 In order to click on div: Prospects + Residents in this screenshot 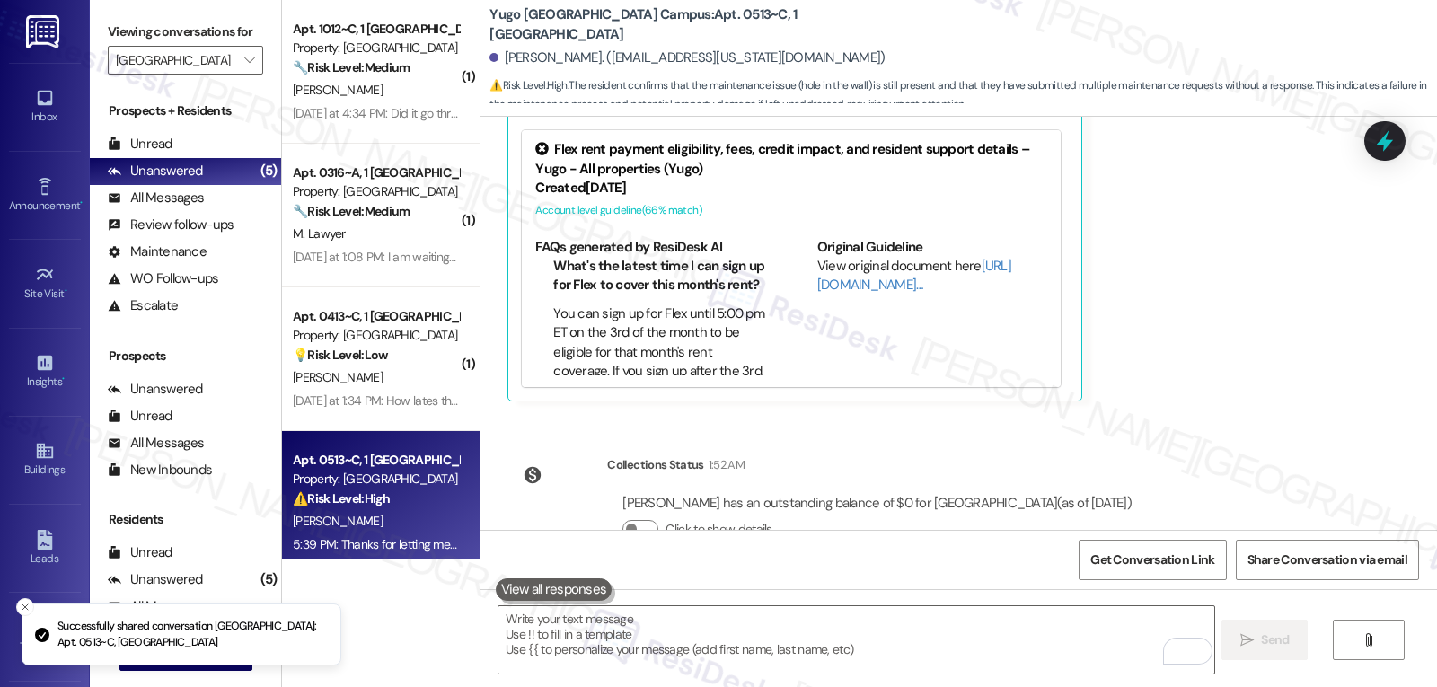, I will do `click(185, 110)`.